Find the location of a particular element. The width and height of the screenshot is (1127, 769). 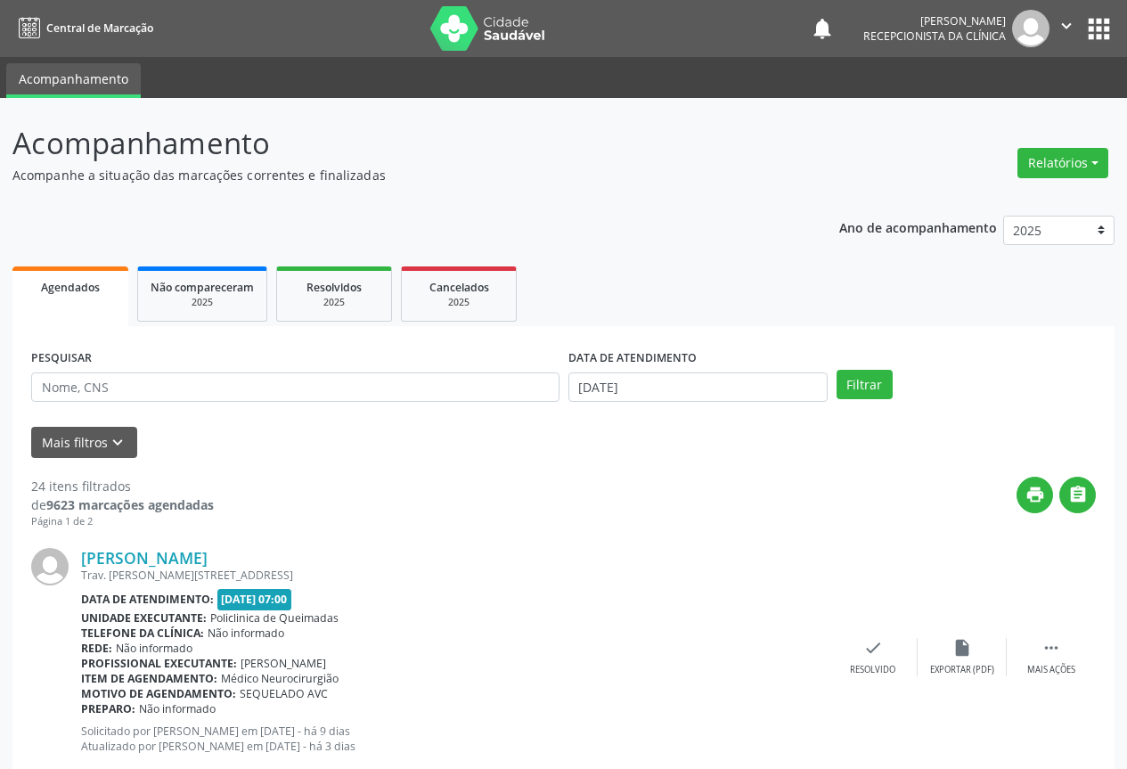

b: Preparo: is located at coordinates (108, 708).